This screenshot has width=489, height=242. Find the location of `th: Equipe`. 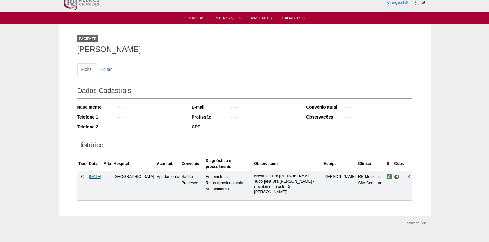

th: Equipe is located at coordinates (340, 164).